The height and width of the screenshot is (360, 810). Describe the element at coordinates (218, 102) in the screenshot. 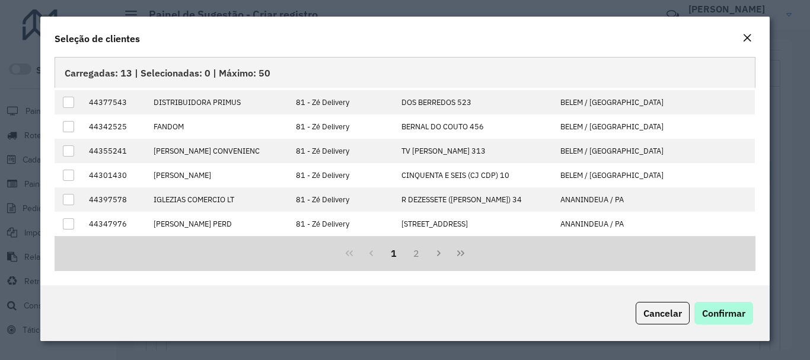

I see `td: DISTRIBUIDORA PRIMUS` at that location.